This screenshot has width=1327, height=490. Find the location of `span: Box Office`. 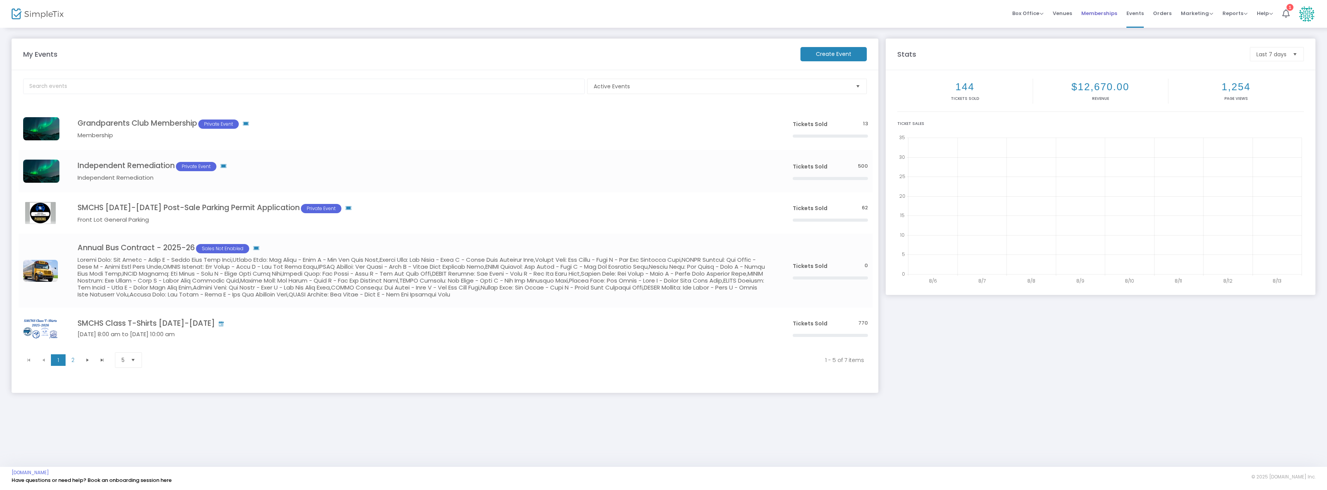

span: Box Office is located at coordinates (1027, 13).